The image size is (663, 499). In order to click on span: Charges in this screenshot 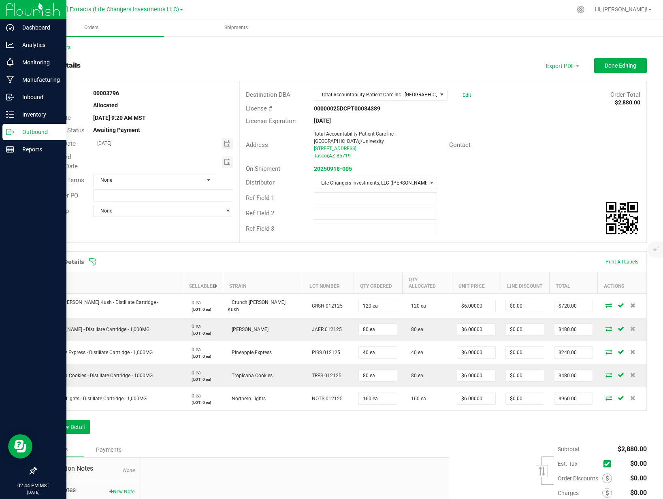, I will do `click(580, 493)`.